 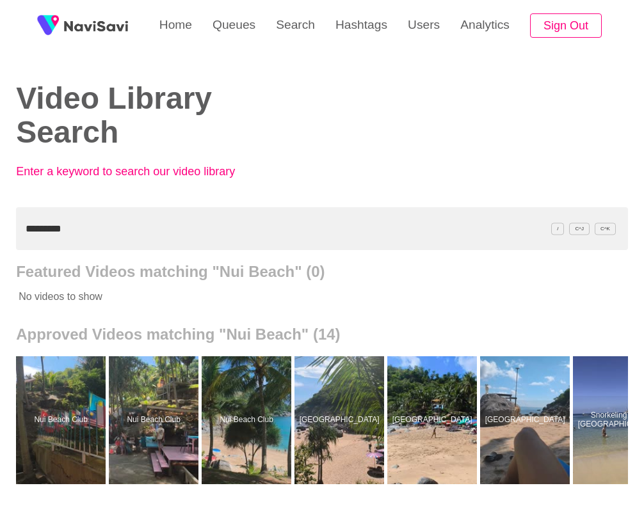 I want to click on h2: Featured Videos matching "Nui Beach" (0), so click(x=322, y=272).